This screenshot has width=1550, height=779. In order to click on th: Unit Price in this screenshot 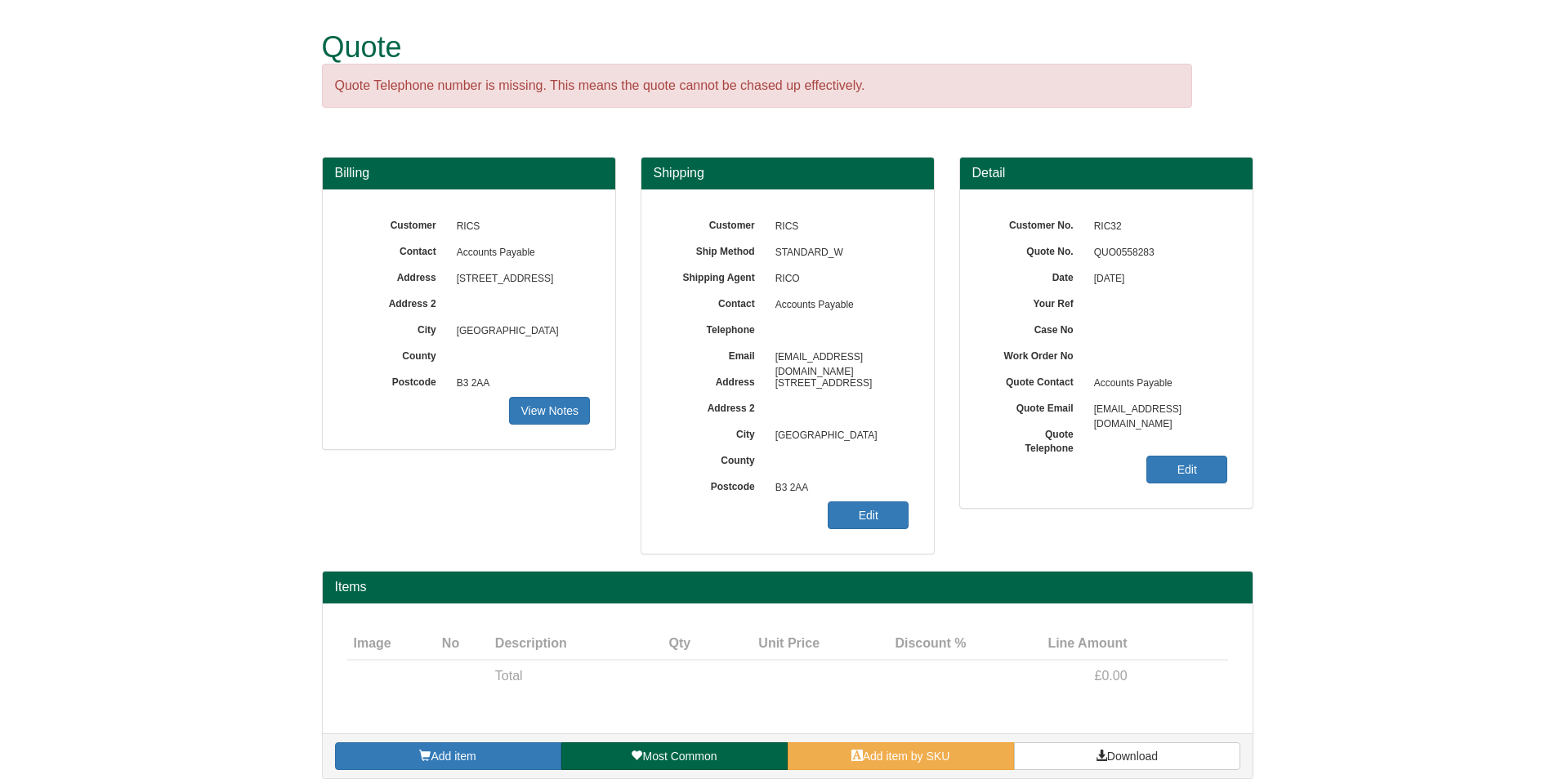, I will do `click(762, 645)`.